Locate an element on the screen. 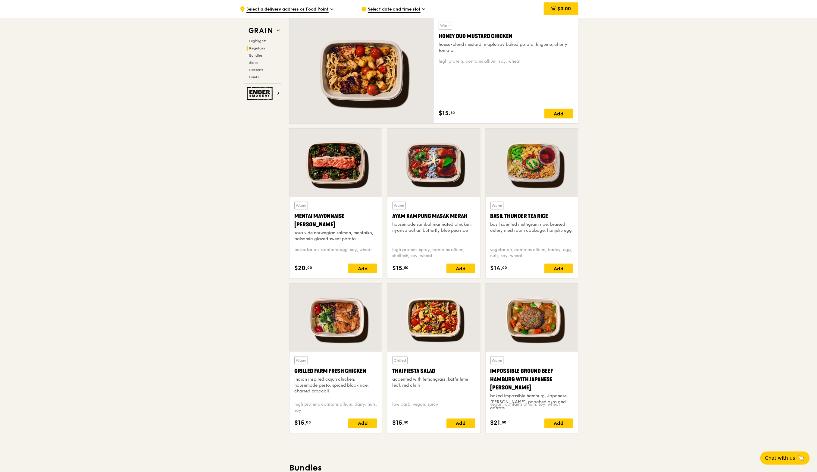 The height and width of the screenshot is (472, 817). div: vegan, contains allium, soy, wheat is located at coordinates (532, 408).